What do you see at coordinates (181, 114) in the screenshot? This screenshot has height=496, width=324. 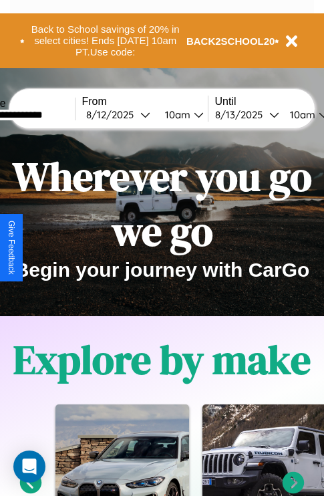 I see `button: 10am` at bounding box center [181, 114].